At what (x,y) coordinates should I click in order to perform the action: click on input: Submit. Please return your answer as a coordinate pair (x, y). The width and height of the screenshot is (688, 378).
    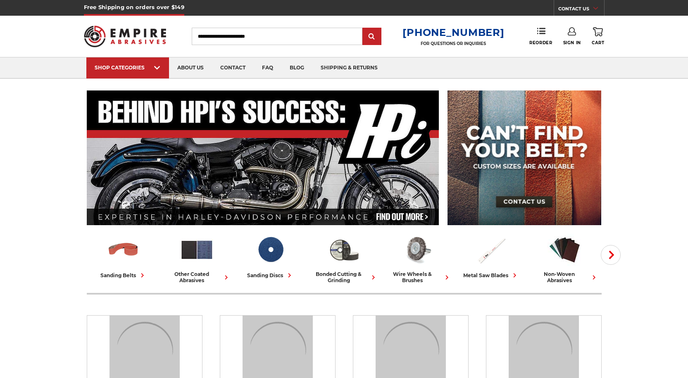
    Looking at the image, I should click on (372, 37).